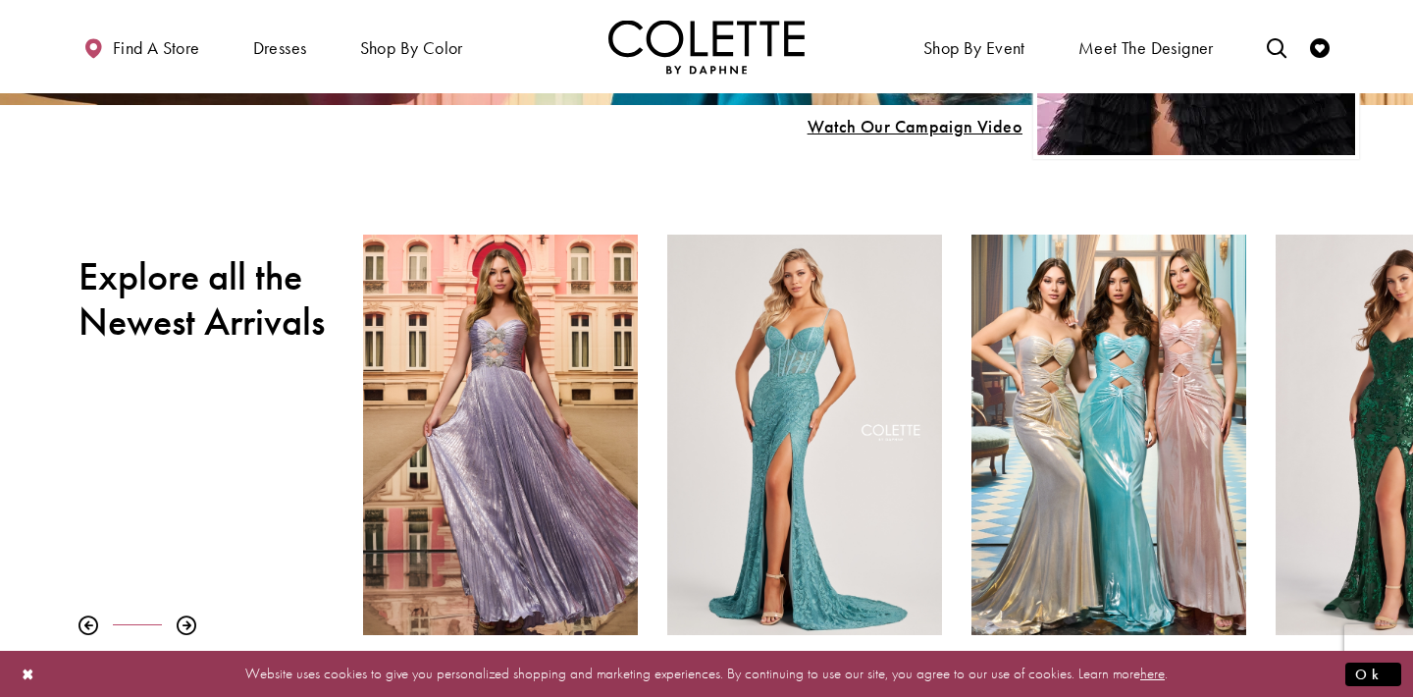 This screenshot has height=697, width=1413. Describe the element at coordinates (915, 127) in the screenshot. I see `span: Play Slide #15 Video` at that location.